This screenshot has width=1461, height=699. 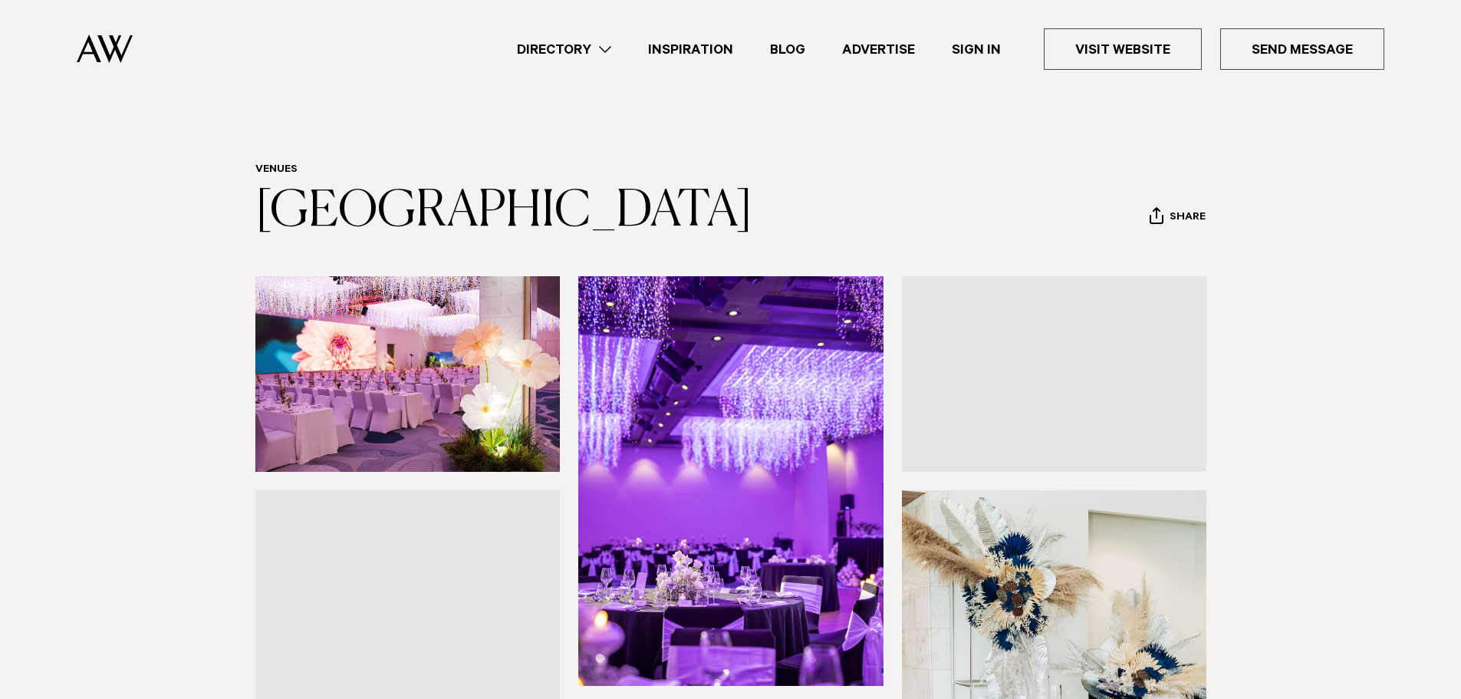 What do you see at coordinates (976, 49) in the screenshot?
I see `a: Sign In` at bounding box center [976, 49].